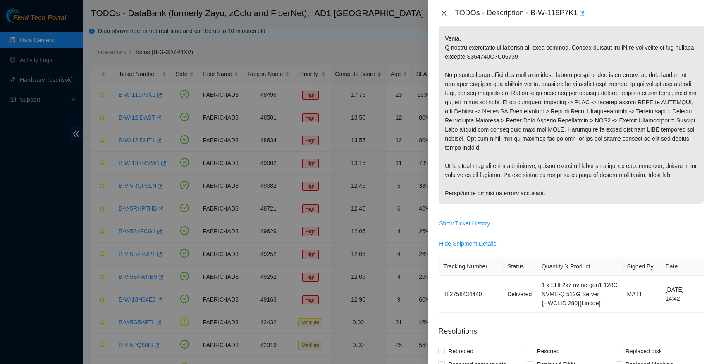 This screenshot has width=714, height=364. I want to click on span: Rebooted, so click(460, 351).